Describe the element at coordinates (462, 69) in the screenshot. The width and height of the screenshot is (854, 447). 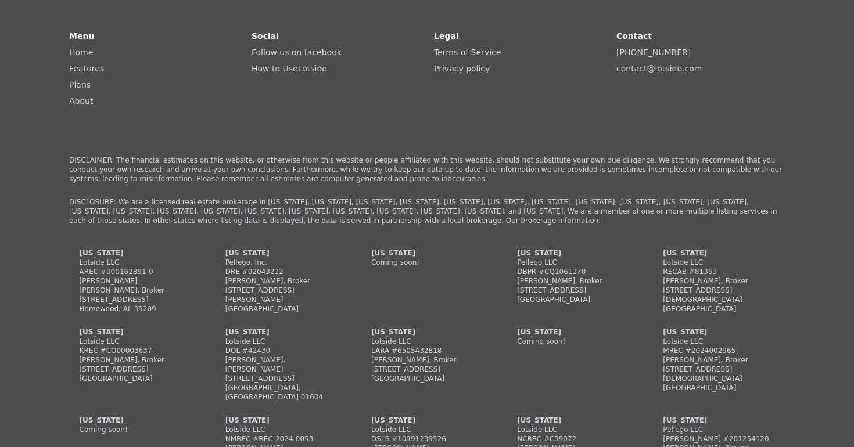
I see `a: Privacy policy` at that location.